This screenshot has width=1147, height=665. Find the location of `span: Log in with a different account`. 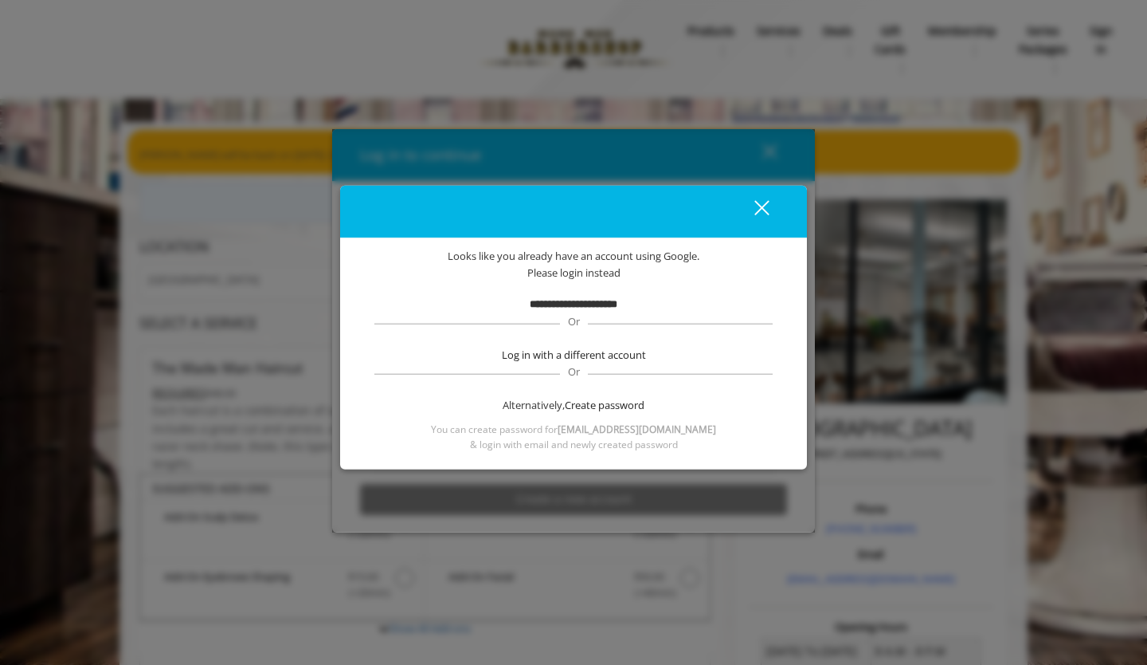

span: Log in with a different account is located at coordinates (574, 355).